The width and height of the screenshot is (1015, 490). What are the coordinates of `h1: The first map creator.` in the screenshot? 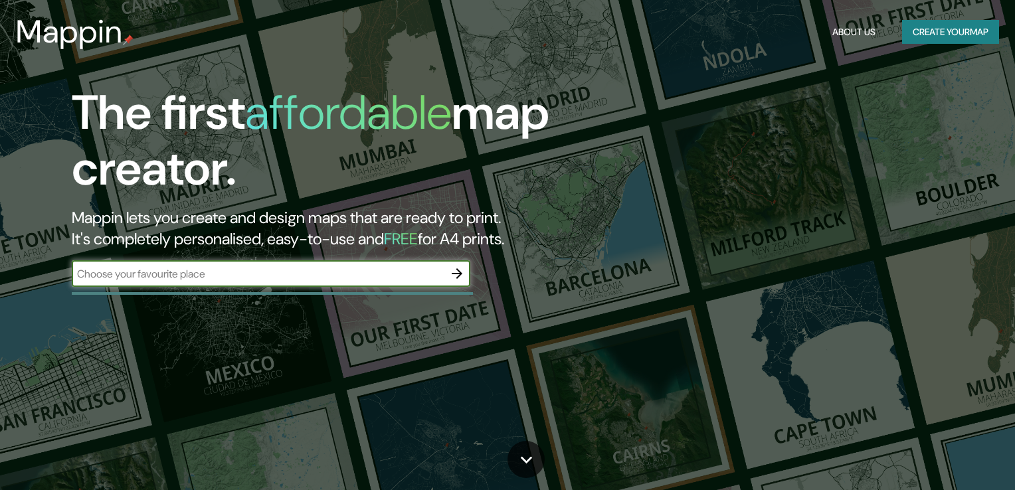 It's located at (325, 146).